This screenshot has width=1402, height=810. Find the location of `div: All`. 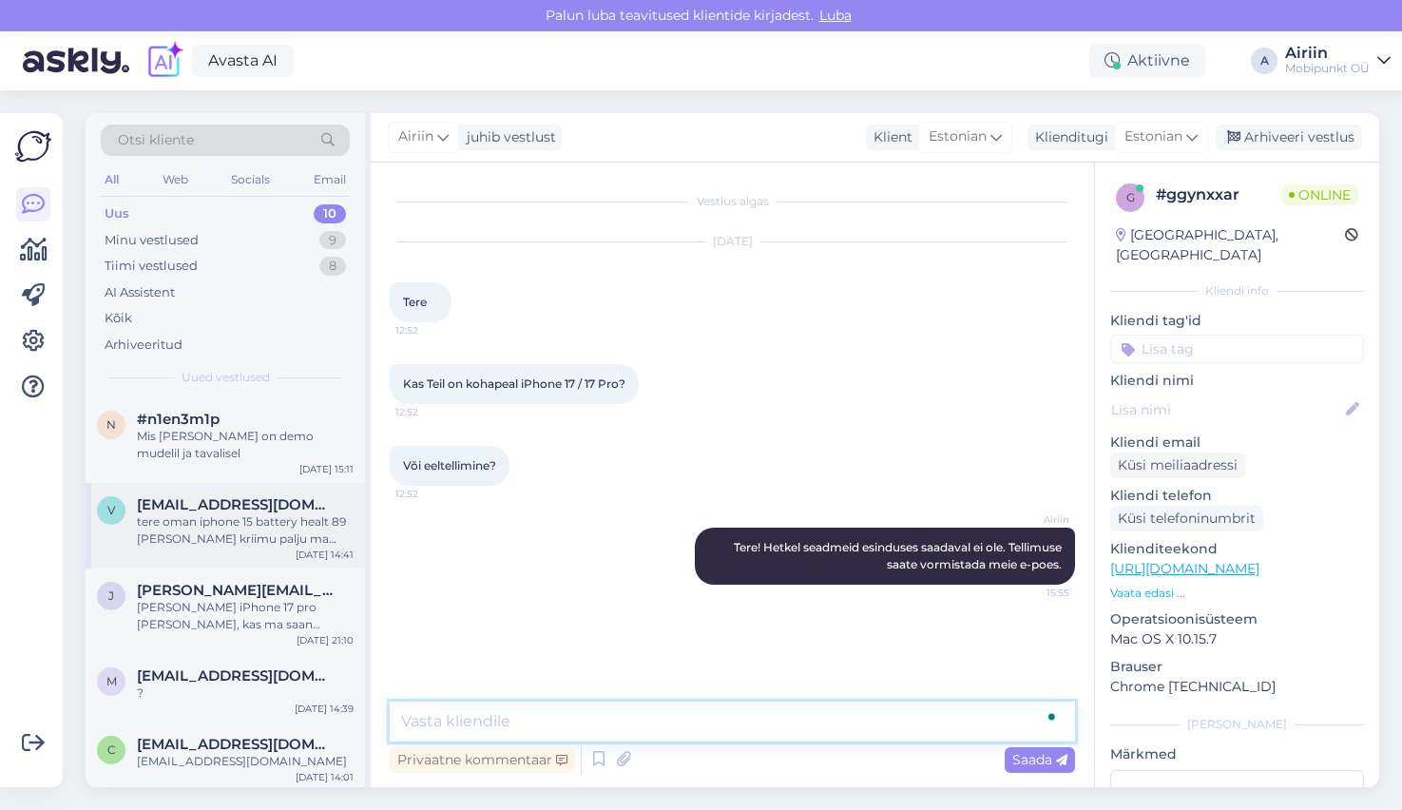

div: All is located at coordinates (111, 180).